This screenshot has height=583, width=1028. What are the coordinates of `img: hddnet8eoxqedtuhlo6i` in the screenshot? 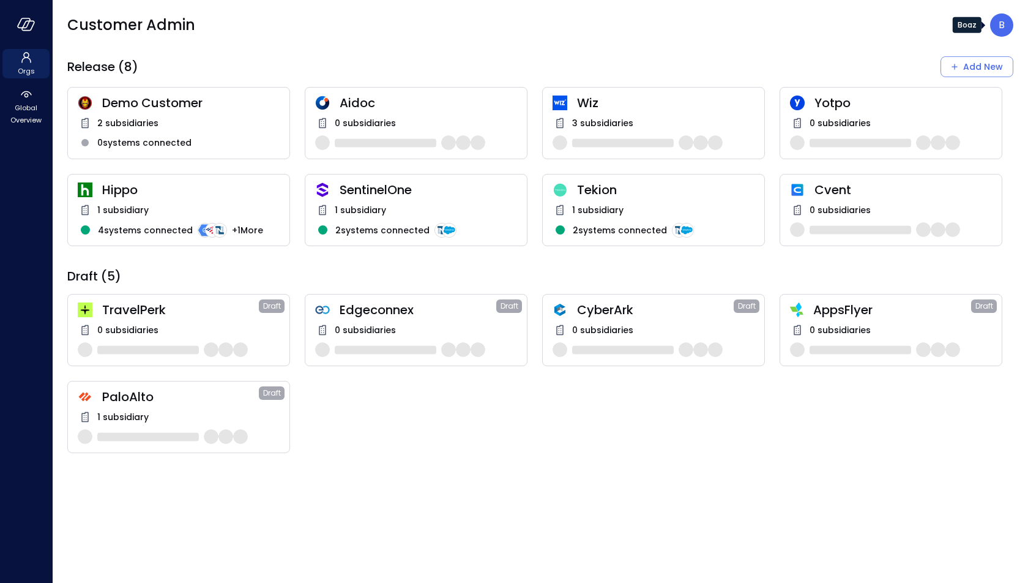 It's located at (323, 103).